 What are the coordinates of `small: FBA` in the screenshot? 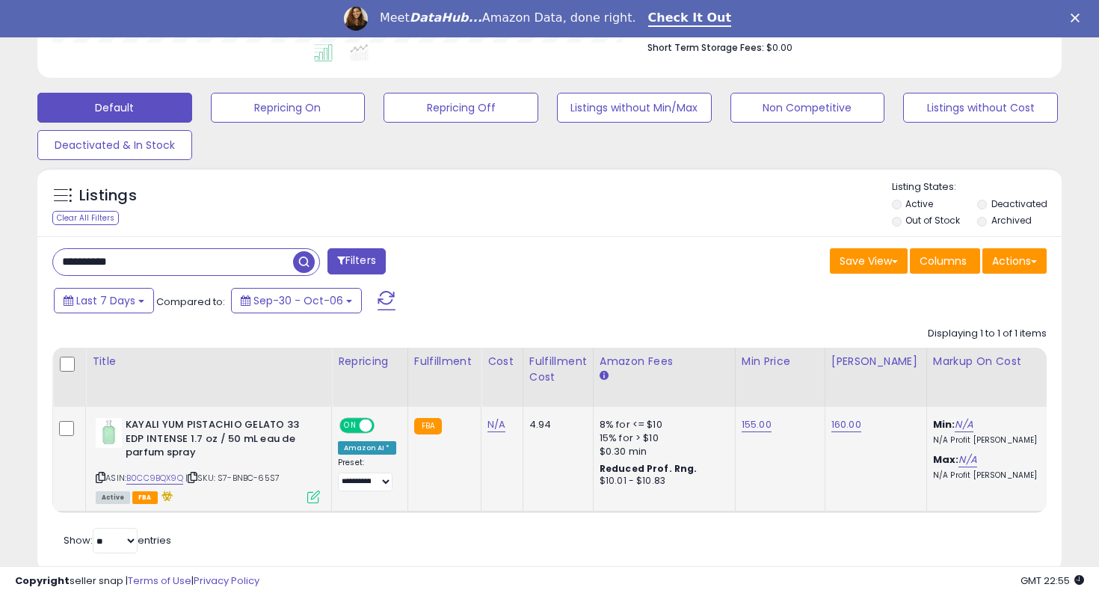 It's located at (428, 426).